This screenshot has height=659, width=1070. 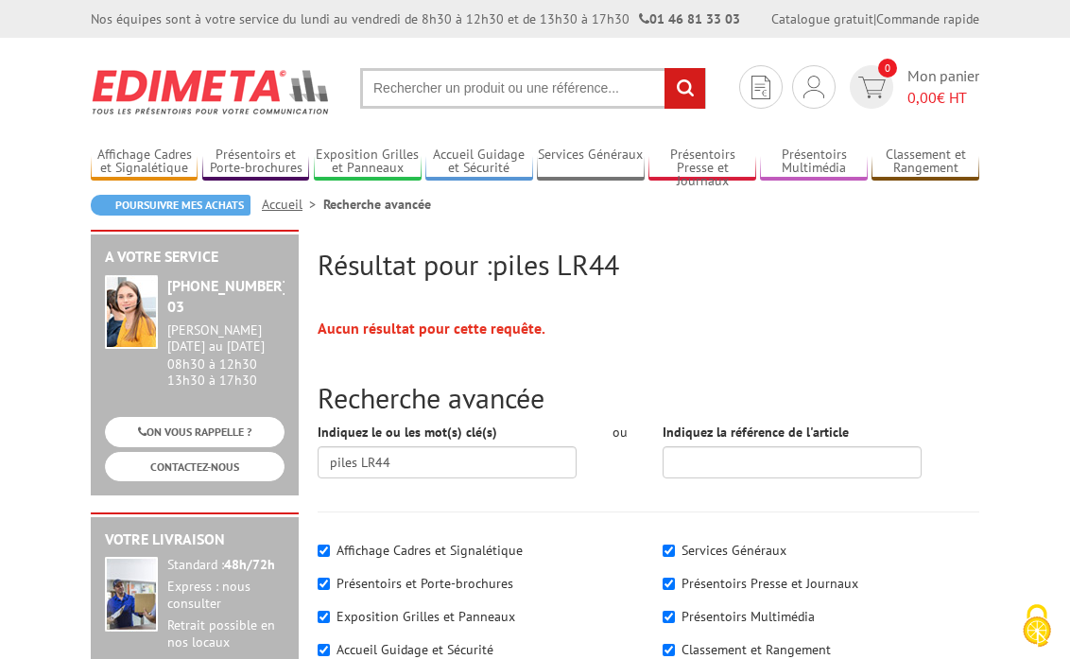 I want to click on a: Exposition Grilles et Panneaux, so click(x=367, y=162).